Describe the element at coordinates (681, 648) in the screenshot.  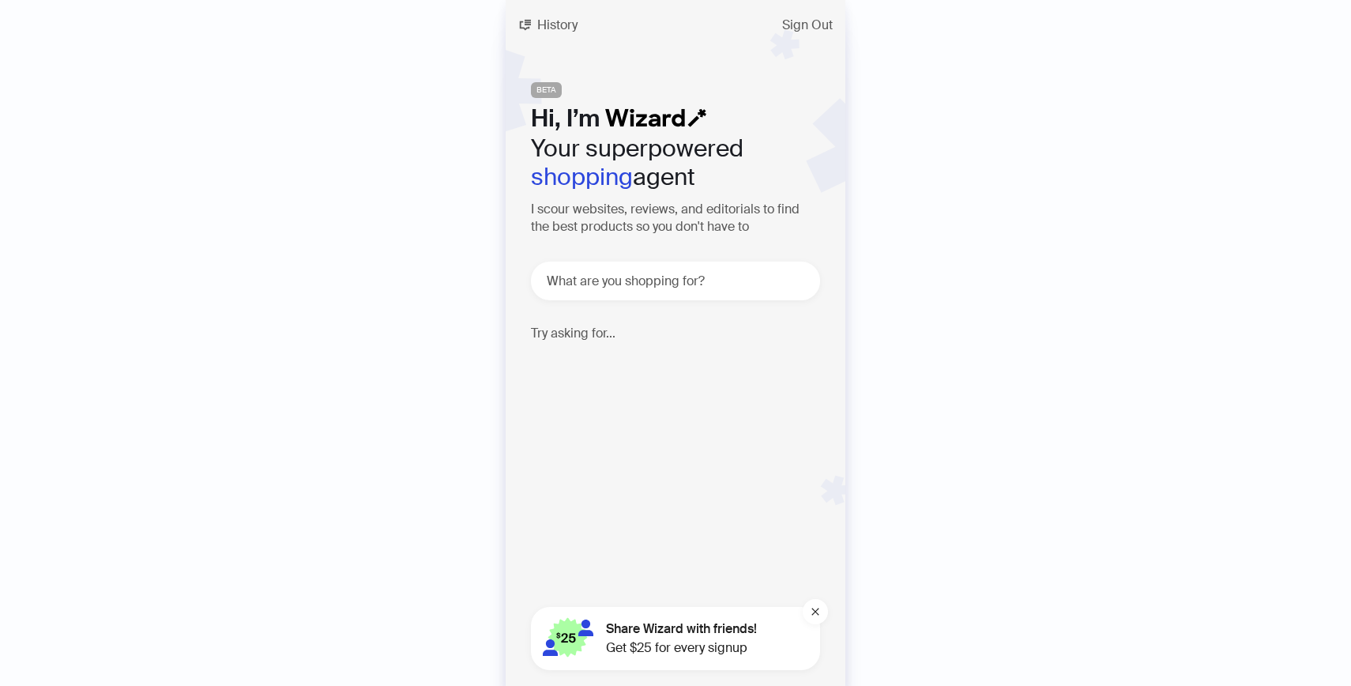
I see `span: Get $25 for every signup` at that location.